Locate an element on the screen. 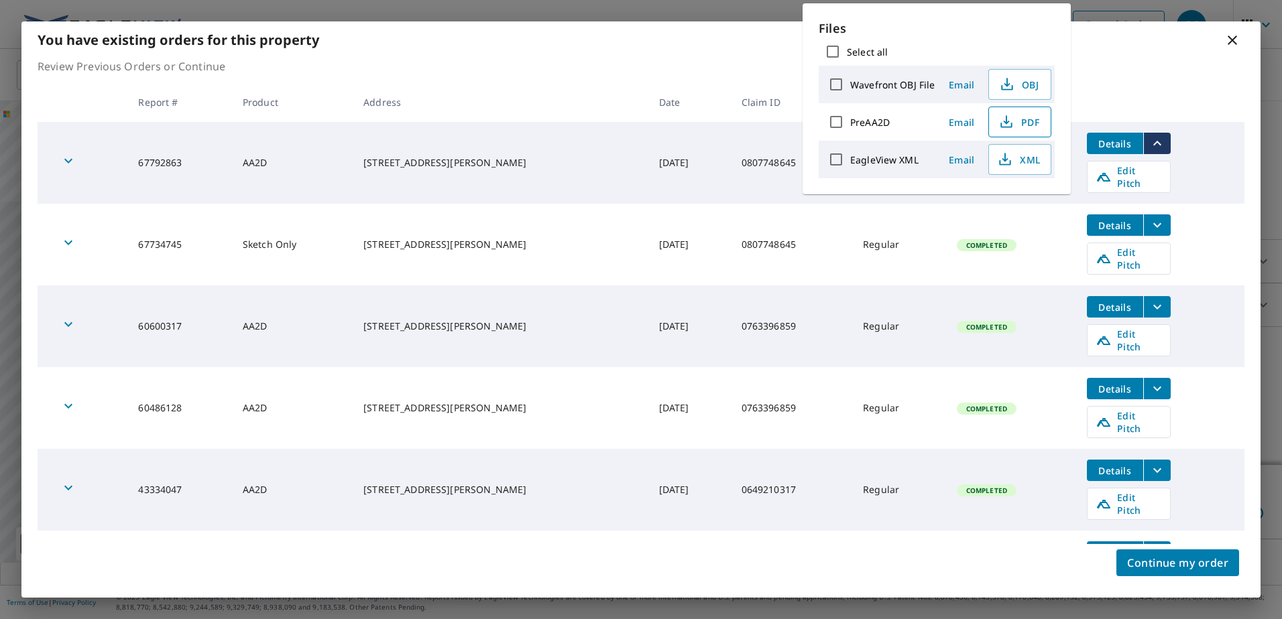  button: detailsBtn-60486128 is located at coordinates (1115, 389).